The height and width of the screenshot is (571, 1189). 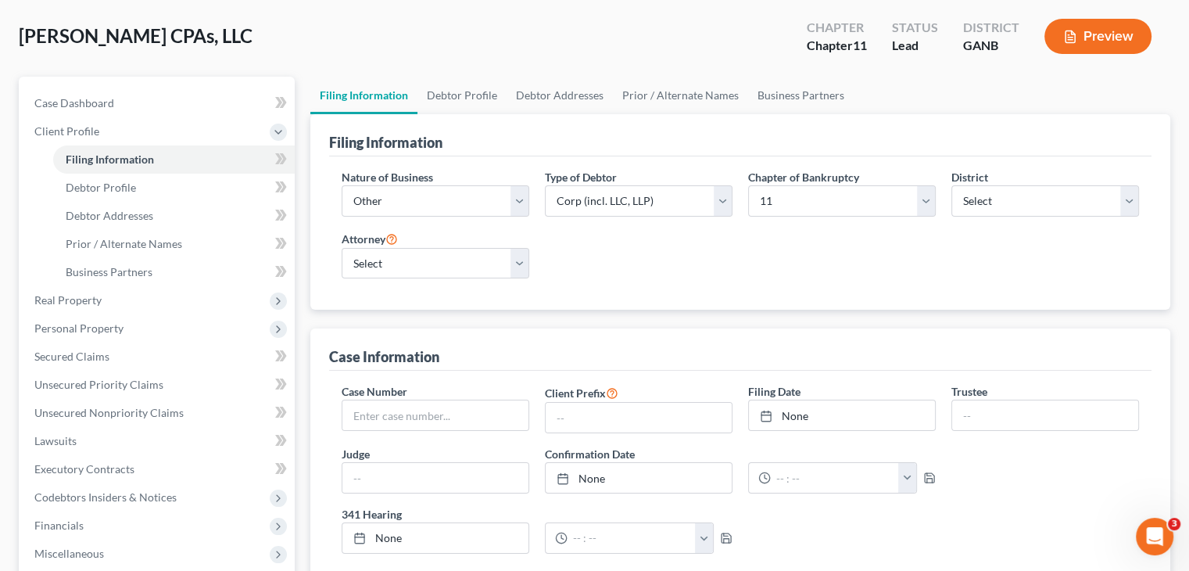 I want to click on span: Debtor Profile, so click(x=101, y=187).